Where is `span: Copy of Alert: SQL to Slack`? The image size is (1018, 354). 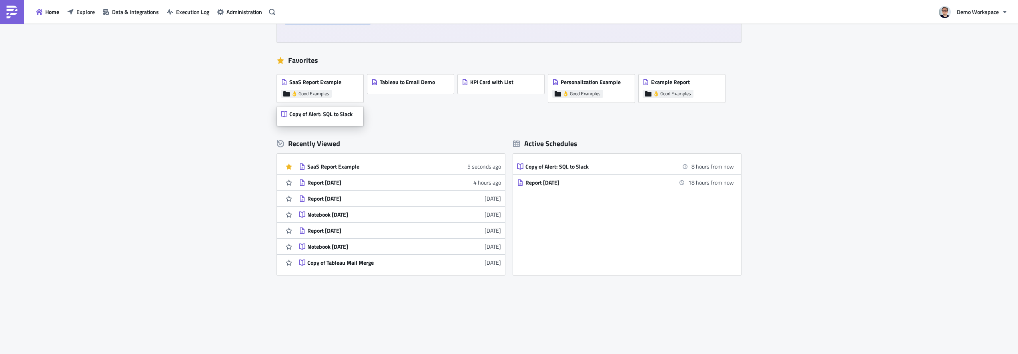
span: Copy of Alert: SQL to Slack is located at coordinates (321, 114).